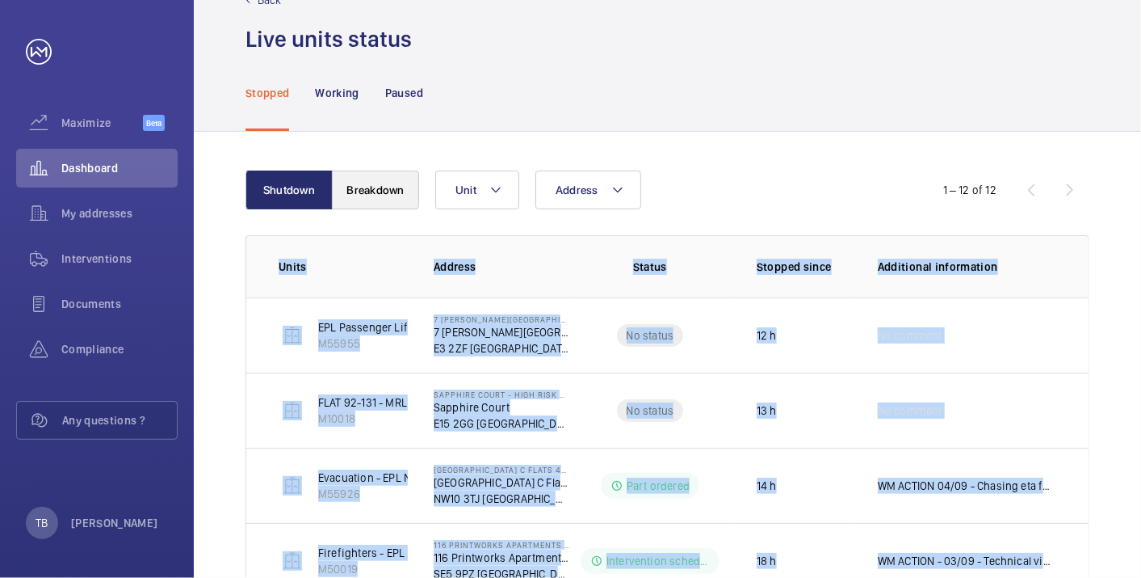 The height and width of the screenshot is (578, 1141). What do you see at coordinates (376, 190) in the screenshot?
I see `button: Breakdown` at bounding box center [376, 190].